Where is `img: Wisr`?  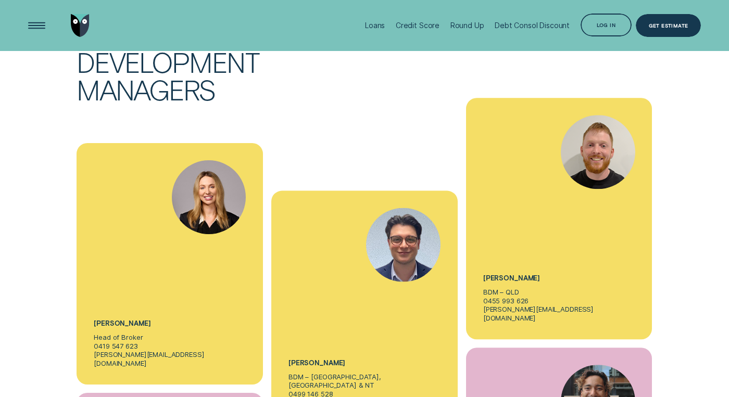
img: Wisr is located at coordinates (80, 26).